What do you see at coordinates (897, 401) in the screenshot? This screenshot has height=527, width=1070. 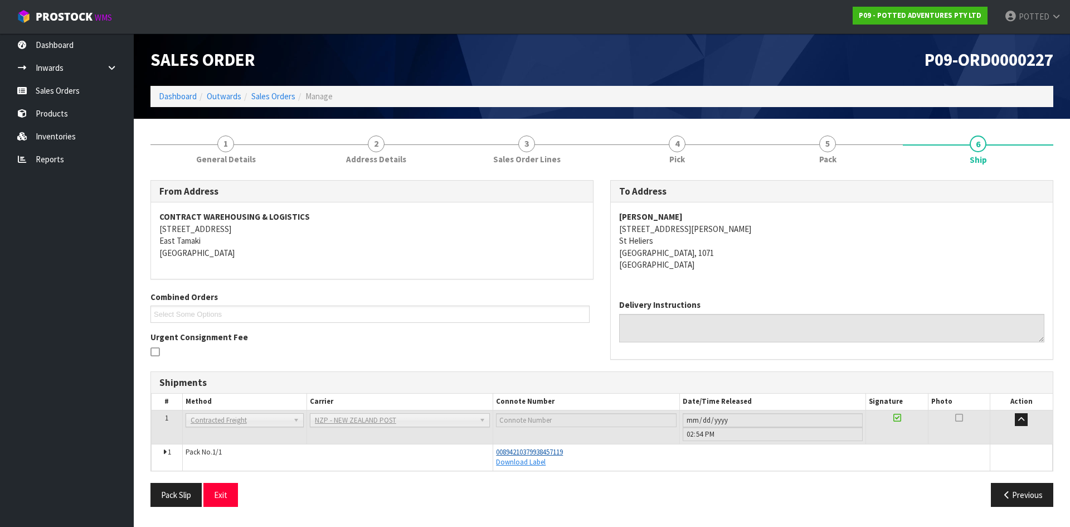 I see `th: Signature` at bounding box center [897, 401].